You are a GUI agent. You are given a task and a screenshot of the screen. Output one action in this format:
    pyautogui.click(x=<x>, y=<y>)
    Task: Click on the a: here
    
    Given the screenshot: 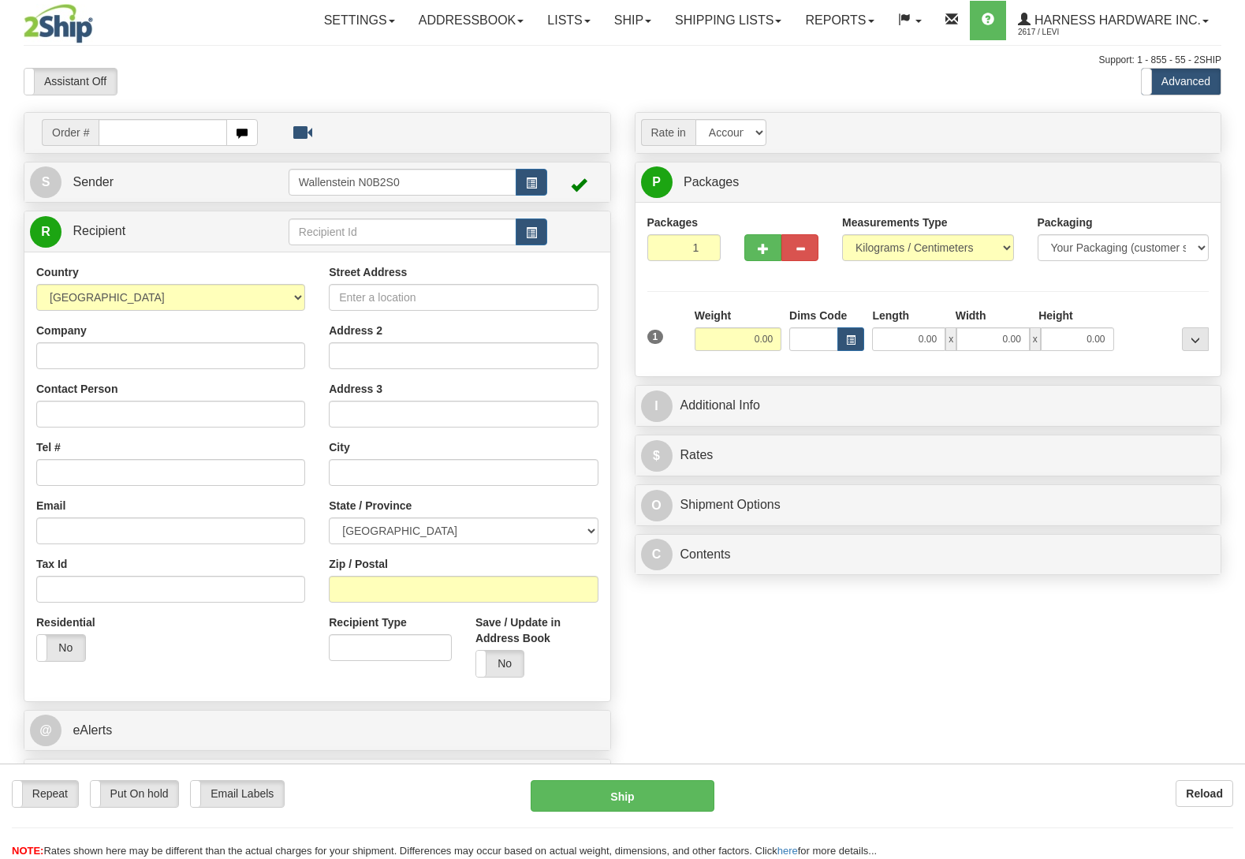 What is the action you would take?
    pyautogui.click(x=788, y=850)
    